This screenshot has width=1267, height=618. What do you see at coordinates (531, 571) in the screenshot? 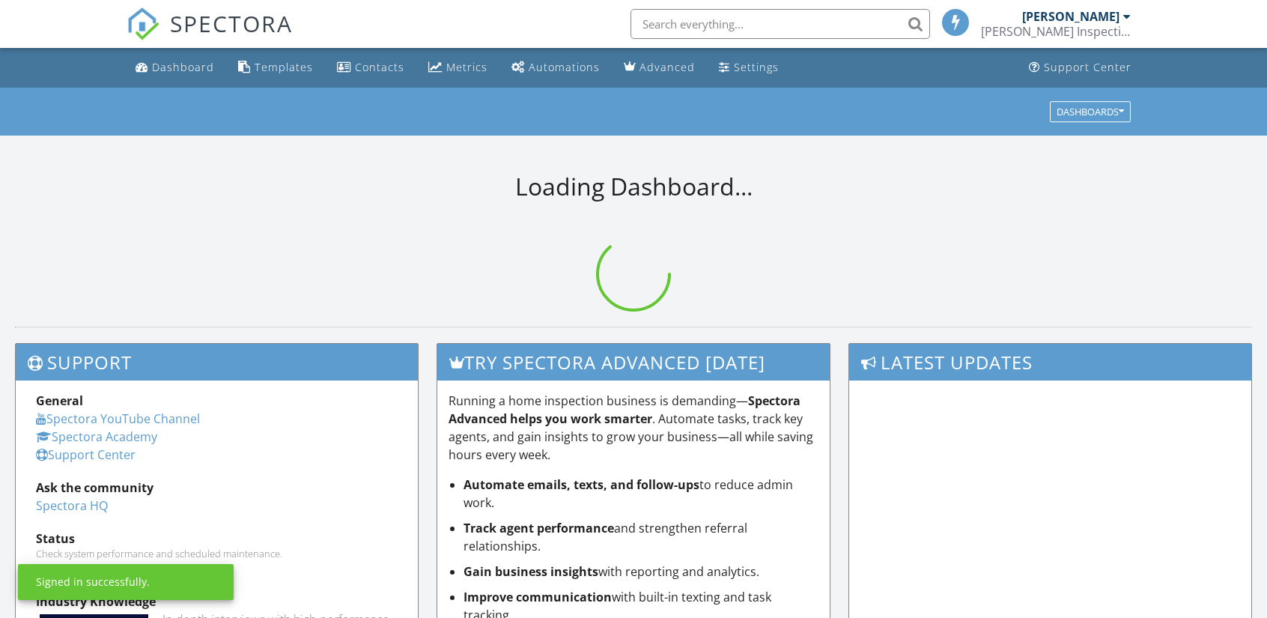
I see `strong: Gain business insights` at bounding box center [531, 571].